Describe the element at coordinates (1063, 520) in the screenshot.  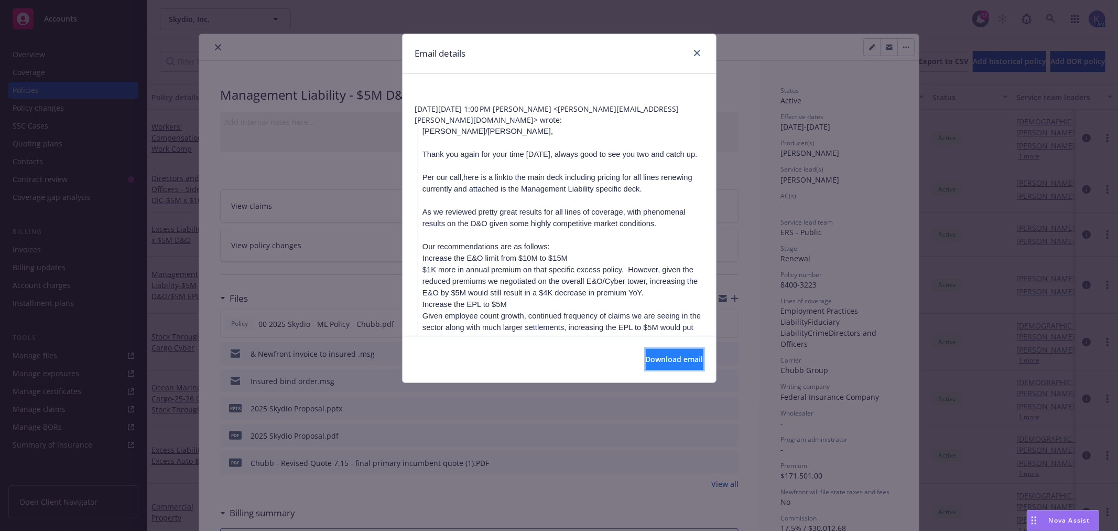
I see `button: Nova Assist` at that location.